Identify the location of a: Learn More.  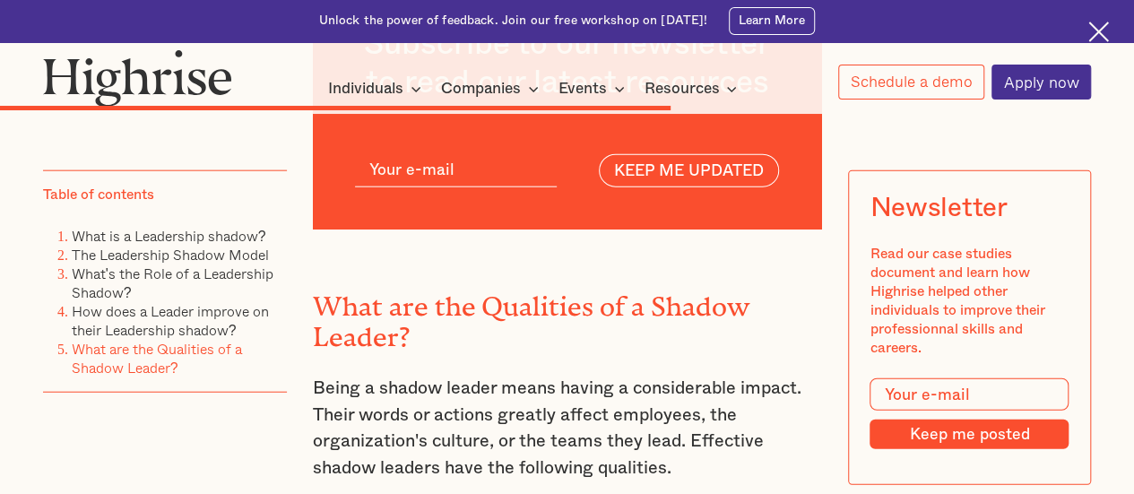
(772, 21).